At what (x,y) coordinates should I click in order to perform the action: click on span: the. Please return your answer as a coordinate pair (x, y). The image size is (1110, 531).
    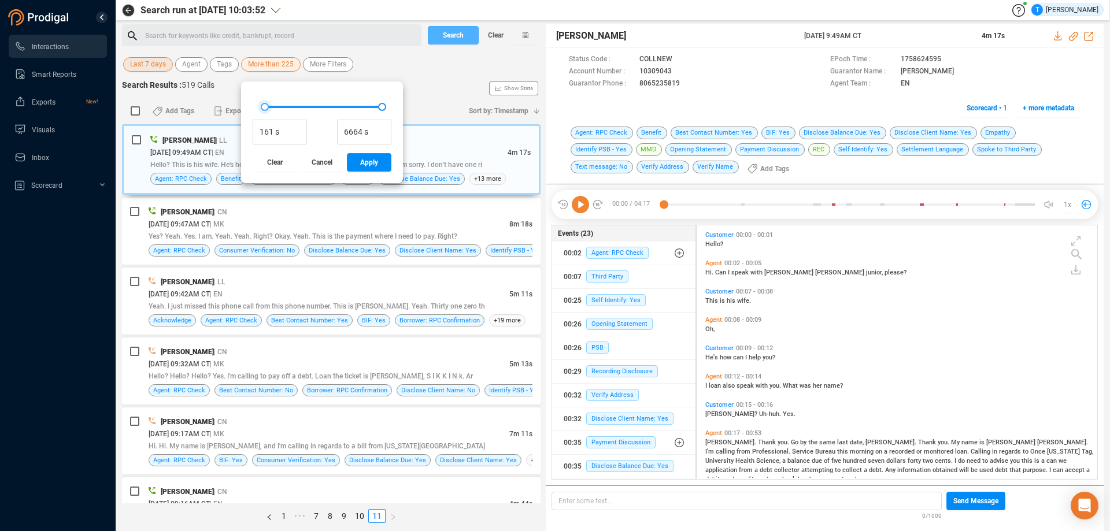
    Looking at the image, I should click on (813, 442).